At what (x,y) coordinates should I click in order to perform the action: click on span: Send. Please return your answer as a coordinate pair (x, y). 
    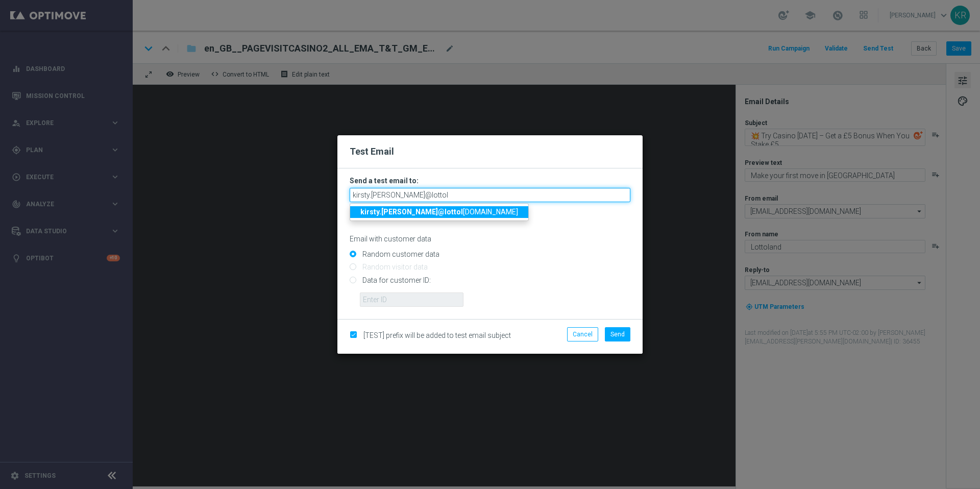
    Looking at the image, I should click on (618, 334).